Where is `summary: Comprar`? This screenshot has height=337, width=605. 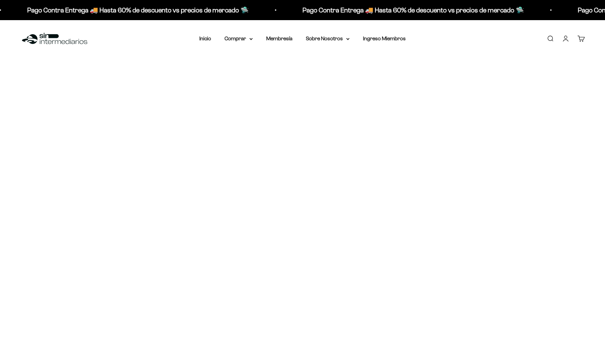 summary: Comprar is located at coordinates (238, 39).